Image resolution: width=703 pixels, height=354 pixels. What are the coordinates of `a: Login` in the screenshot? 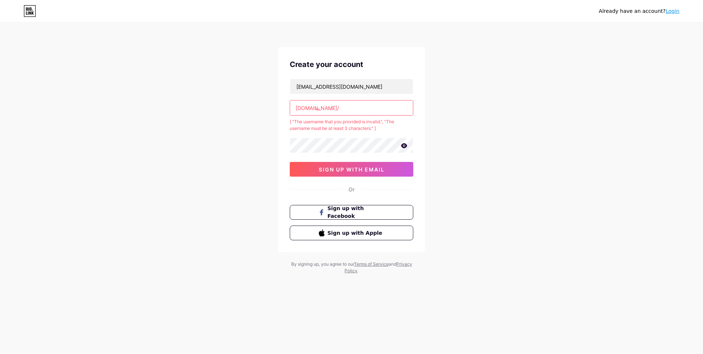 It's located at (672, 11).